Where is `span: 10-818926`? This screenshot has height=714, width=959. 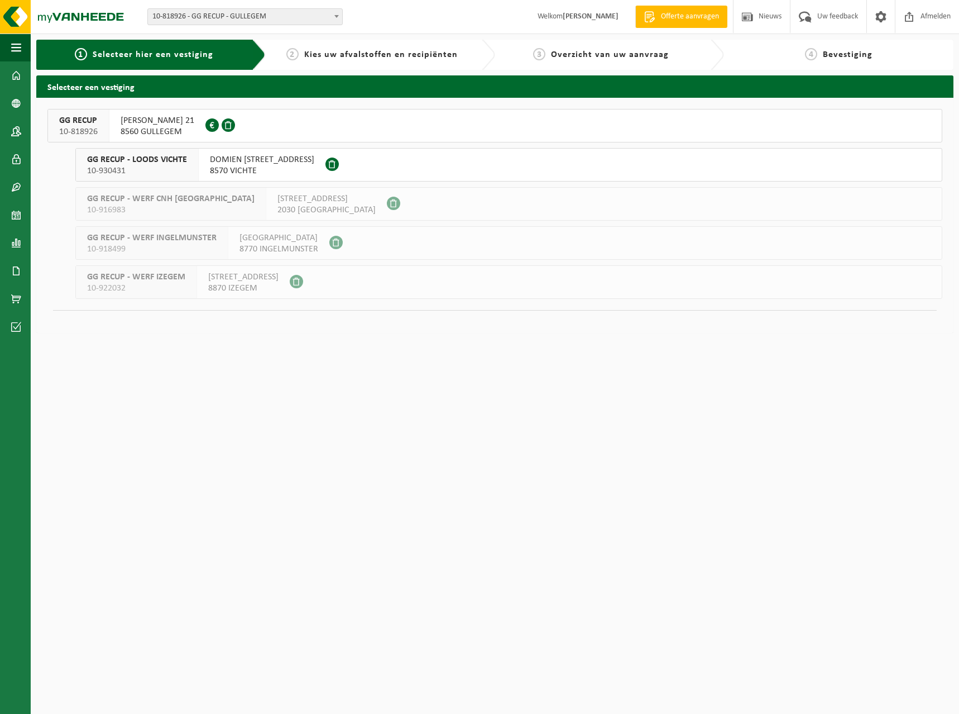
span: 10-818926 is located at coordinates (78, 132).